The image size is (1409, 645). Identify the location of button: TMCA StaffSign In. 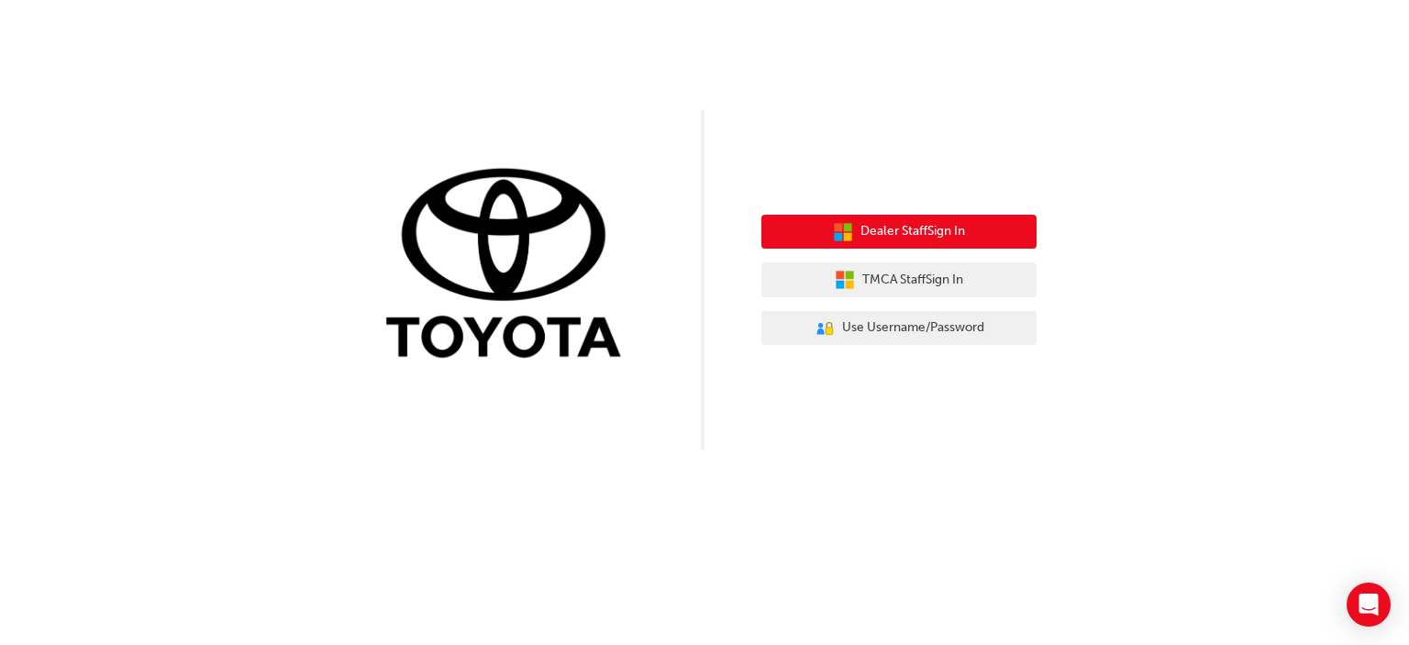
(899, 280).